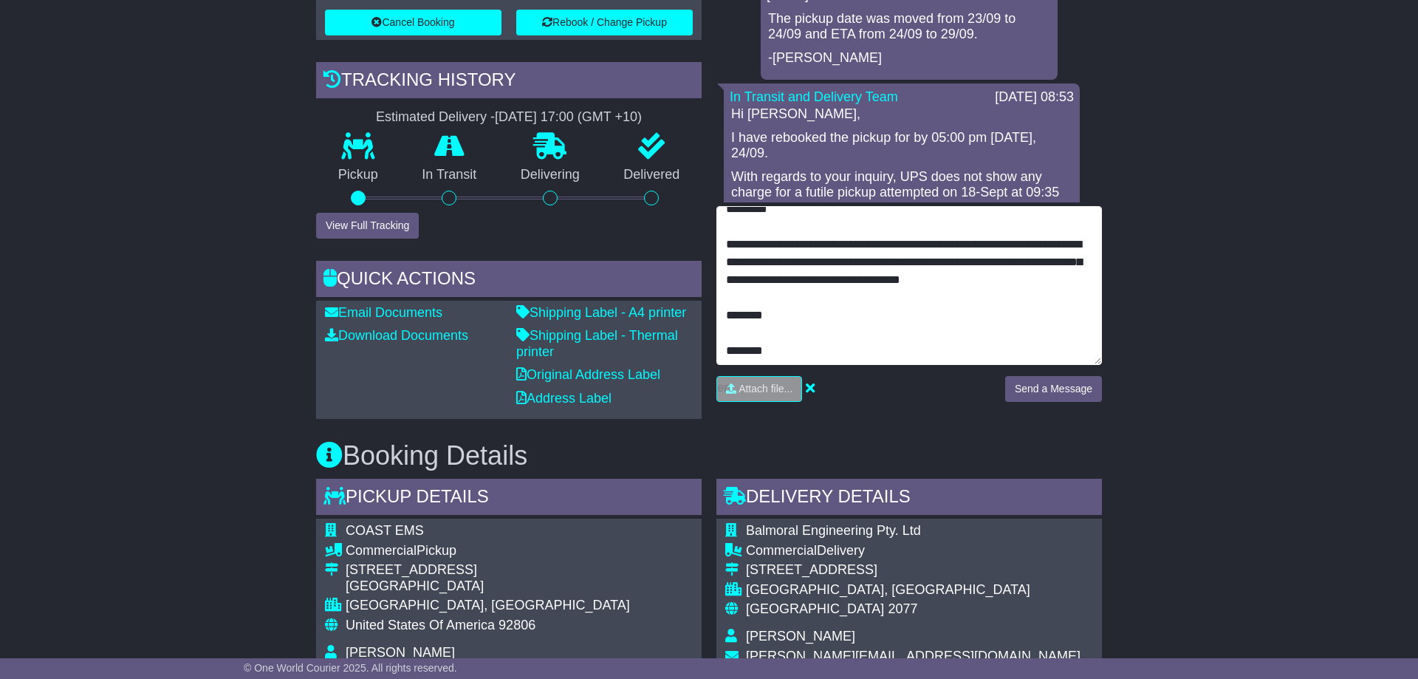 This screenshot has width=1418, height=679. What do you see at coordinates (367, 225) in the screenshot?
I see `button: View Full Tracking` at bounding box center [367, 225].